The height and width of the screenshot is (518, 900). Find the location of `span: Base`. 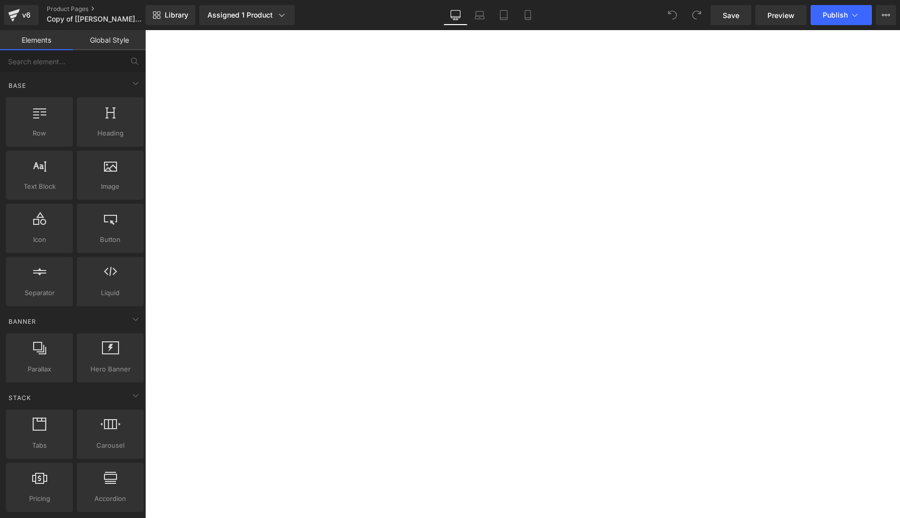

span: Base is located at coordinates (17, 85).